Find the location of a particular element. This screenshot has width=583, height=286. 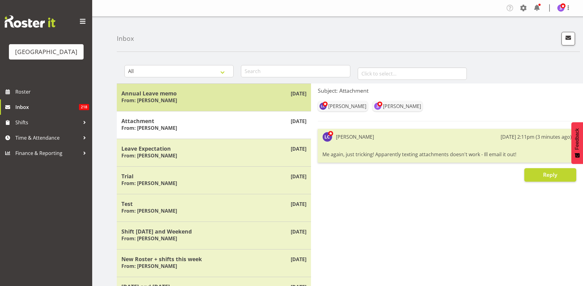

img: Rosterit website logo is located at coordinates (30, 22).